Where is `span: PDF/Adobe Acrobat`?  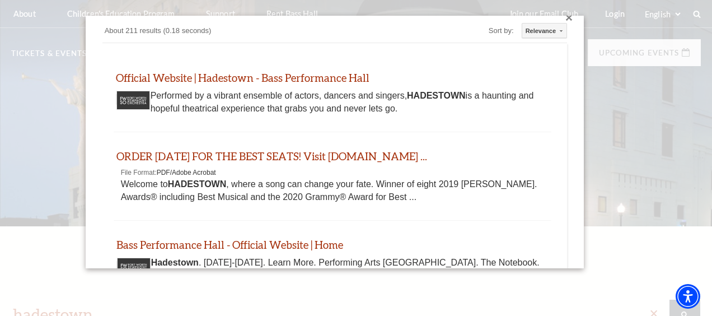 span: PDF/Adobe Acrobat is located at coordinates (186, 172).